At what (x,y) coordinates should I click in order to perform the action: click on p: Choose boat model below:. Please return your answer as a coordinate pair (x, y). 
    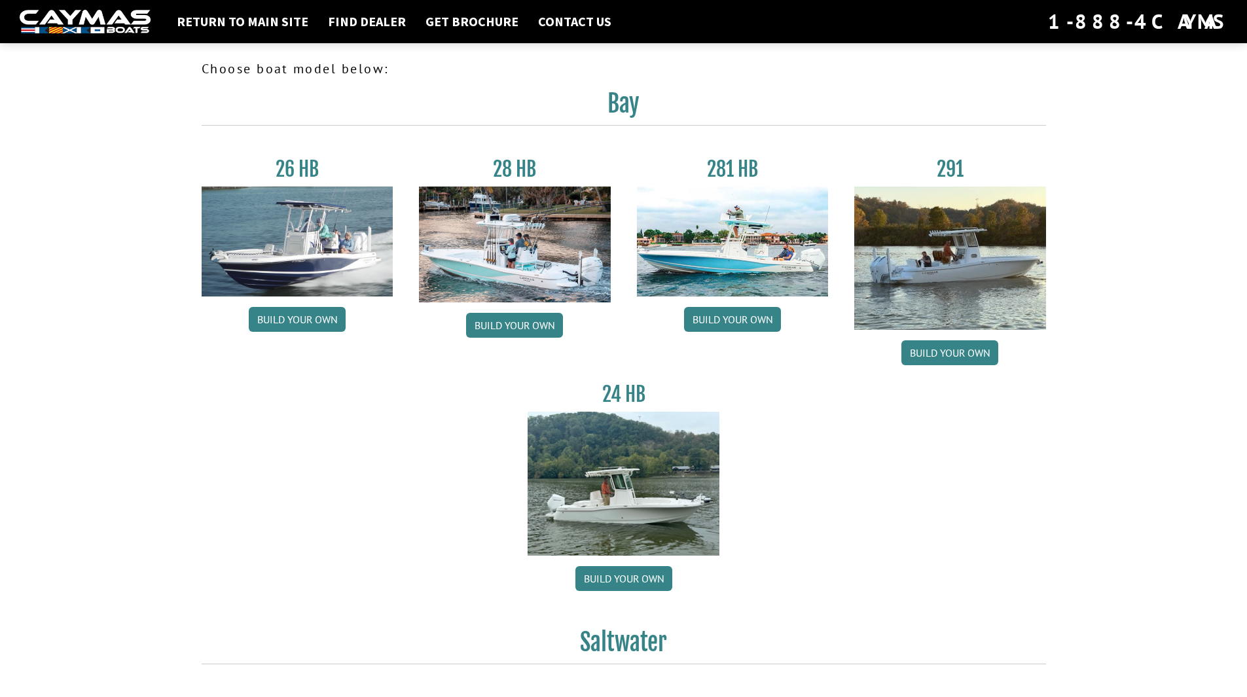
    Looking at the image, I should click on (624, 69).